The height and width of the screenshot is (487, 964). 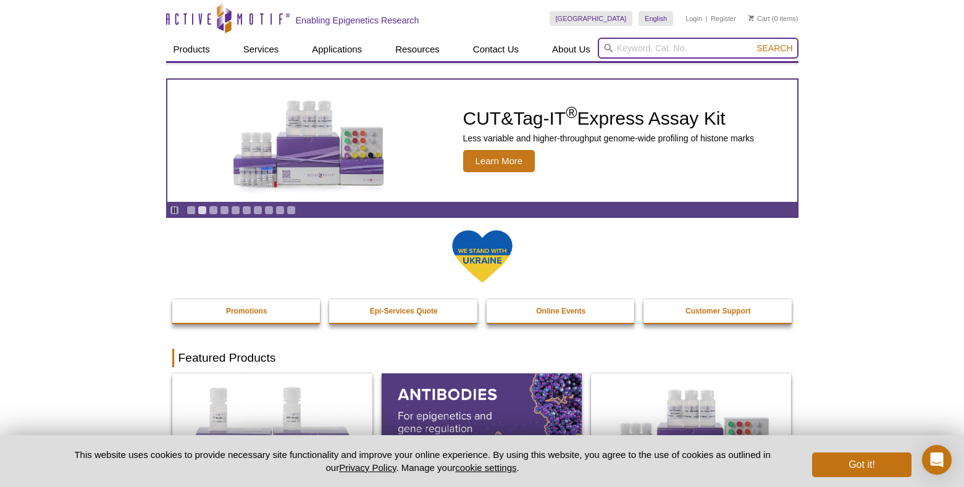 I want to click on img: CUT&Tag-IT Express Assay Kit, so click(x=309, y=141).